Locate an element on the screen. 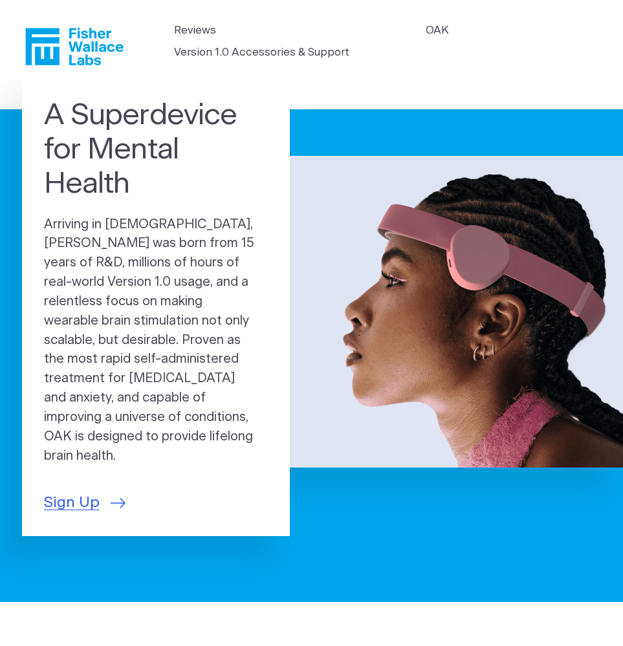  a: Sign Up is located at coordinates (85, 503).